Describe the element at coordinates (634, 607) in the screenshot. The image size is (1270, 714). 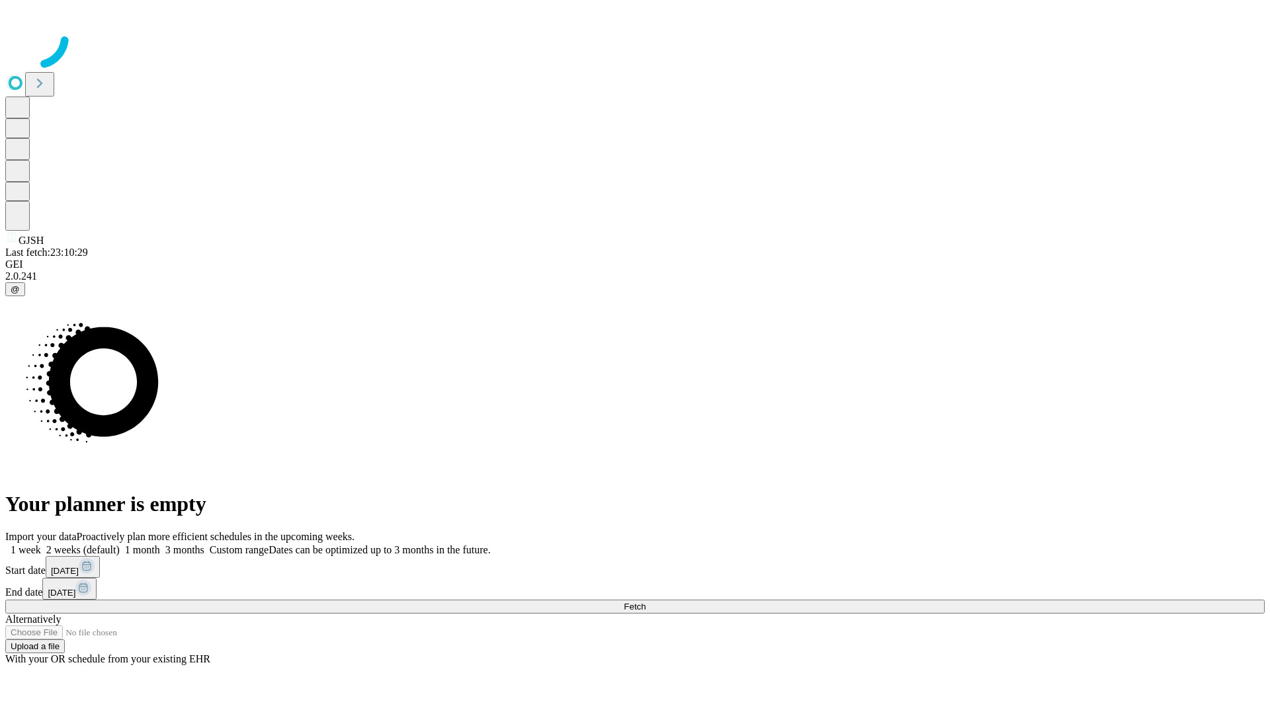
I see `span: Fetch` at that location.